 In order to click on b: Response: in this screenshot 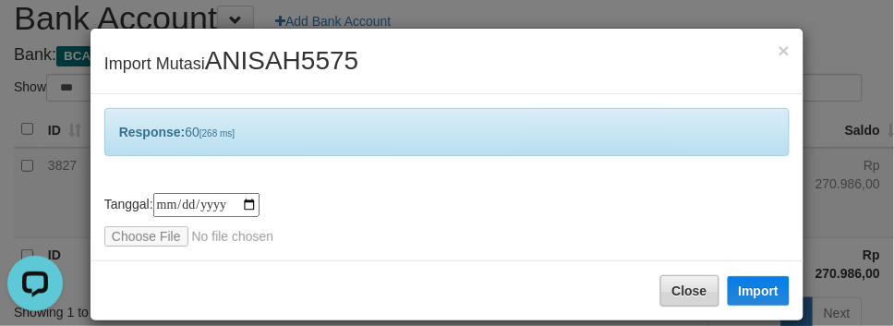, I will do `click(152, 132)`.